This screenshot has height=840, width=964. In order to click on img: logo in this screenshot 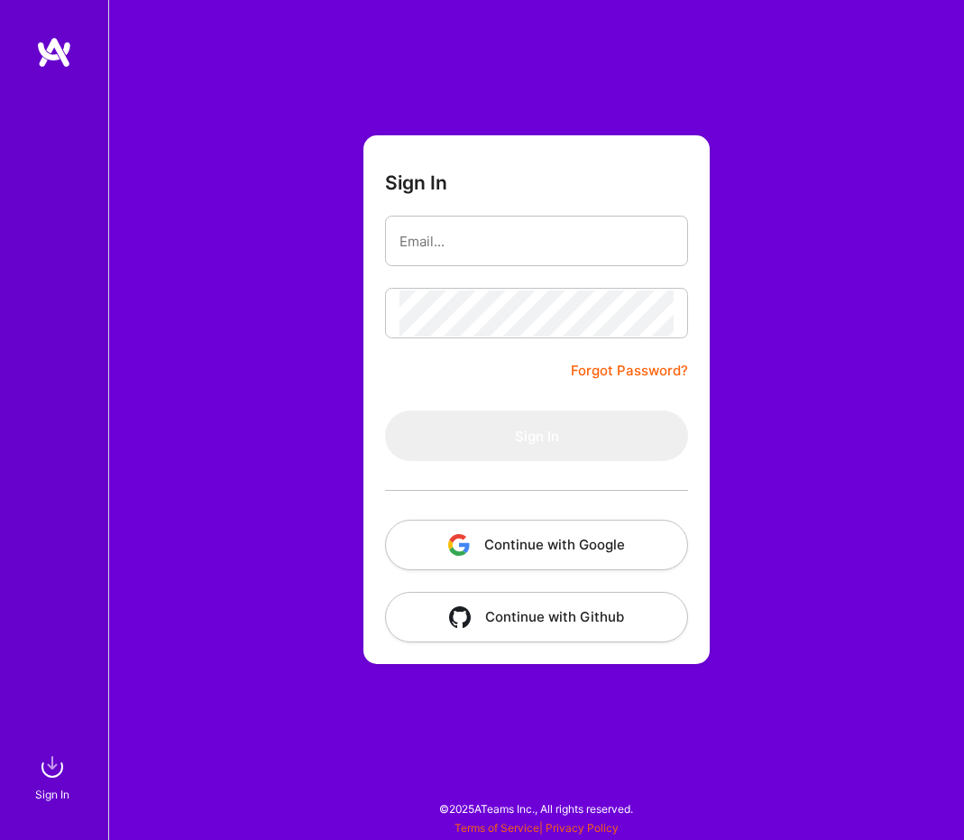, I will do `click(54, 52)`.